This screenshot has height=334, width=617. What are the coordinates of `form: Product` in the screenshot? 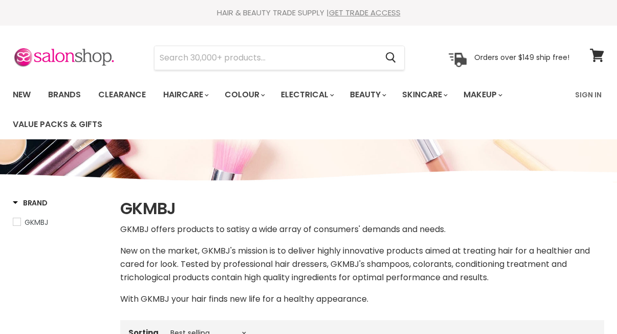 It's located at (280, 58).